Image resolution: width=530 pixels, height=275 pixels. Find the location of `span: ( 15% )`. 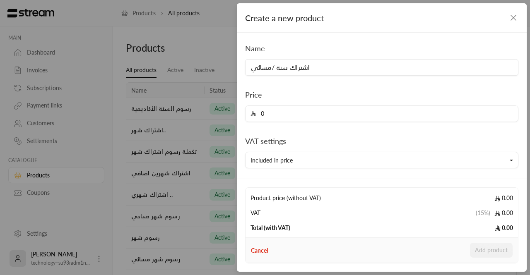

span: ( 15% ) is located at coordinates (482, 213).